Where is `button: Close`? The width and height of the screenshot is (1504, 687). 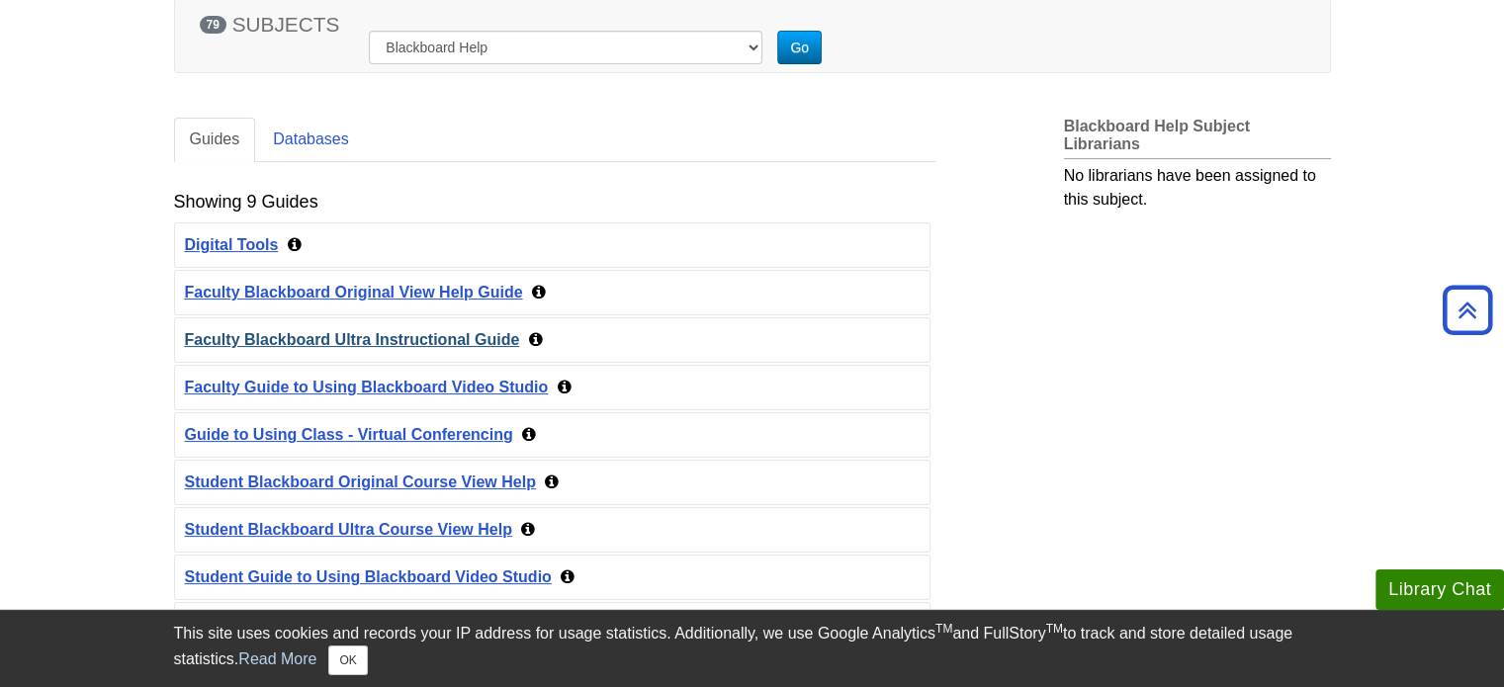 button: Close is located at coordinates (347, 661).